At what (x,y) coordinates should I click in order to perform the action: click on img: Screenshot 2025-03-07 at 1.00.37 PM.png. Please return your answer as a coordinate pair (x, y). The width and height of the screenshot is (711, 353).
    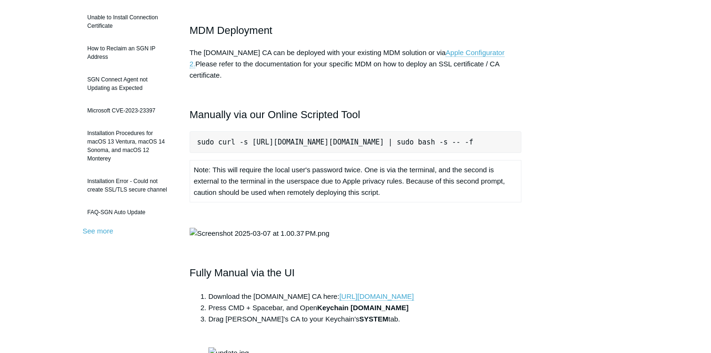
    Looking at the image, I should click on (259, 233).